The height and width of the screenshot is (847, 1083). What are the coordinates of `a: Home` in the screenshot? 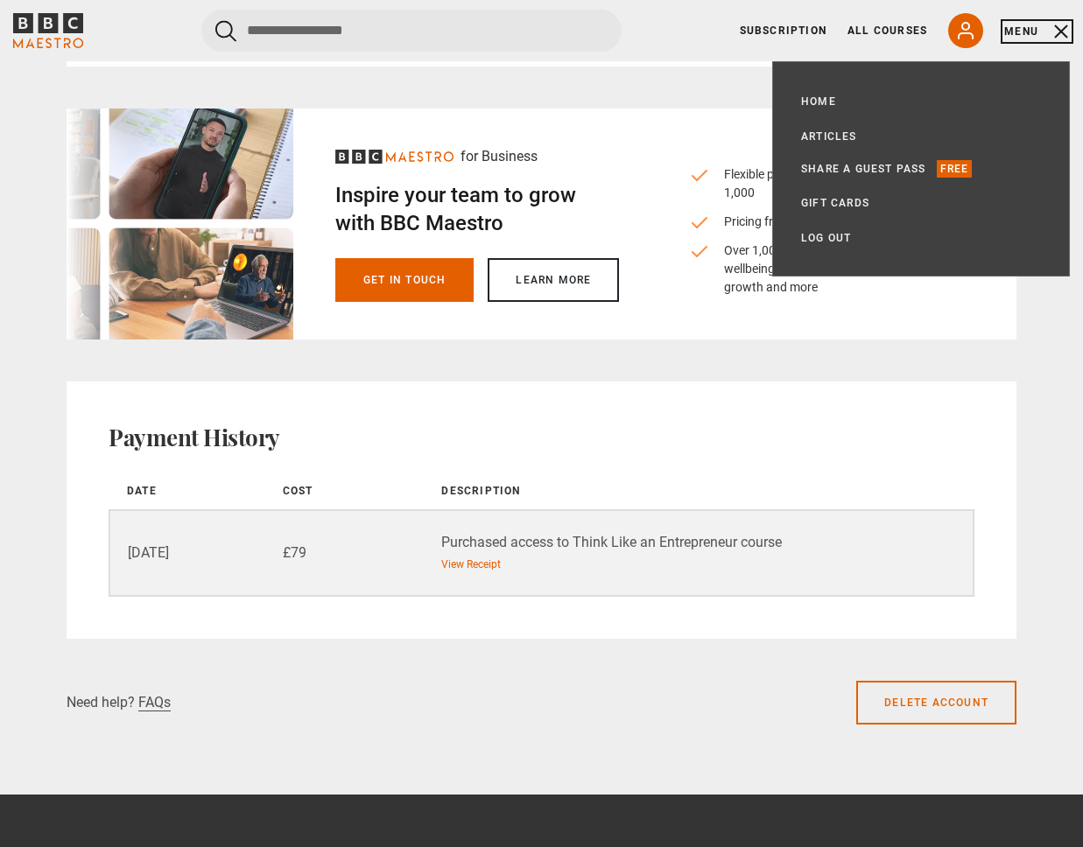 It's located at (818, 102).